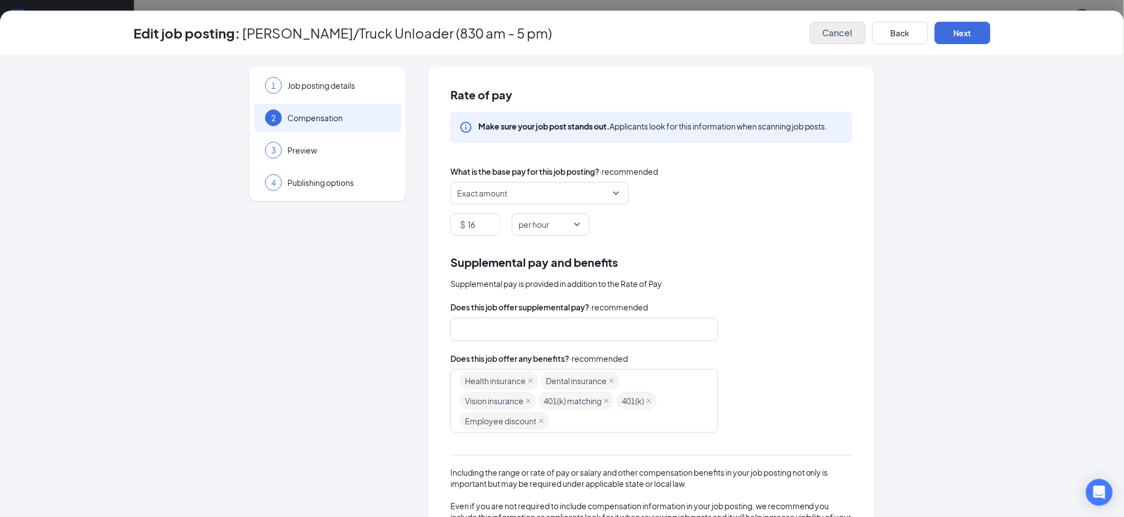 The height and width of the screenshot is (517, 1124). I want to click on h3: Edit job posting:, so click(186, 33).